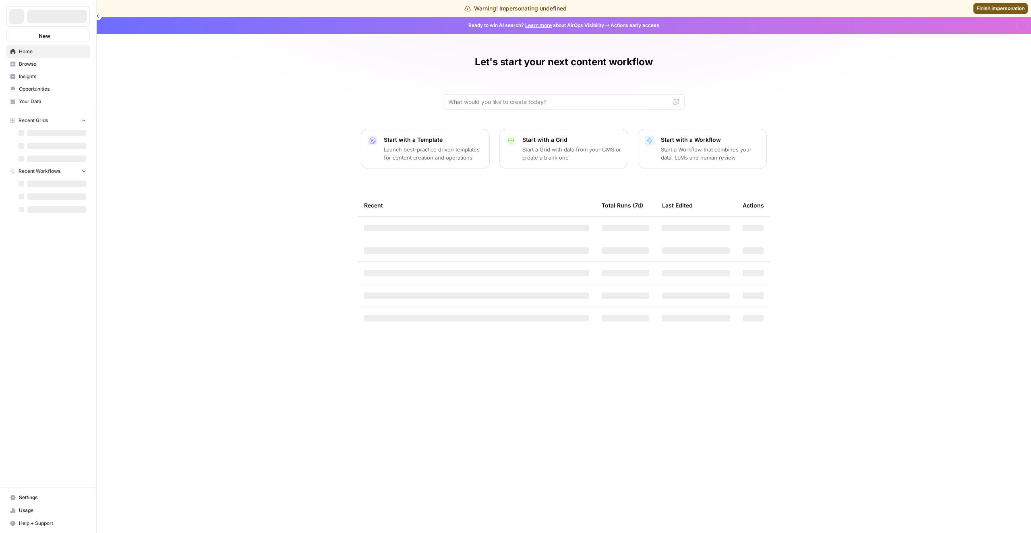  Describe the element at coordinates (52, 101) in the screenshot. I see `span: Your Data` at that location.